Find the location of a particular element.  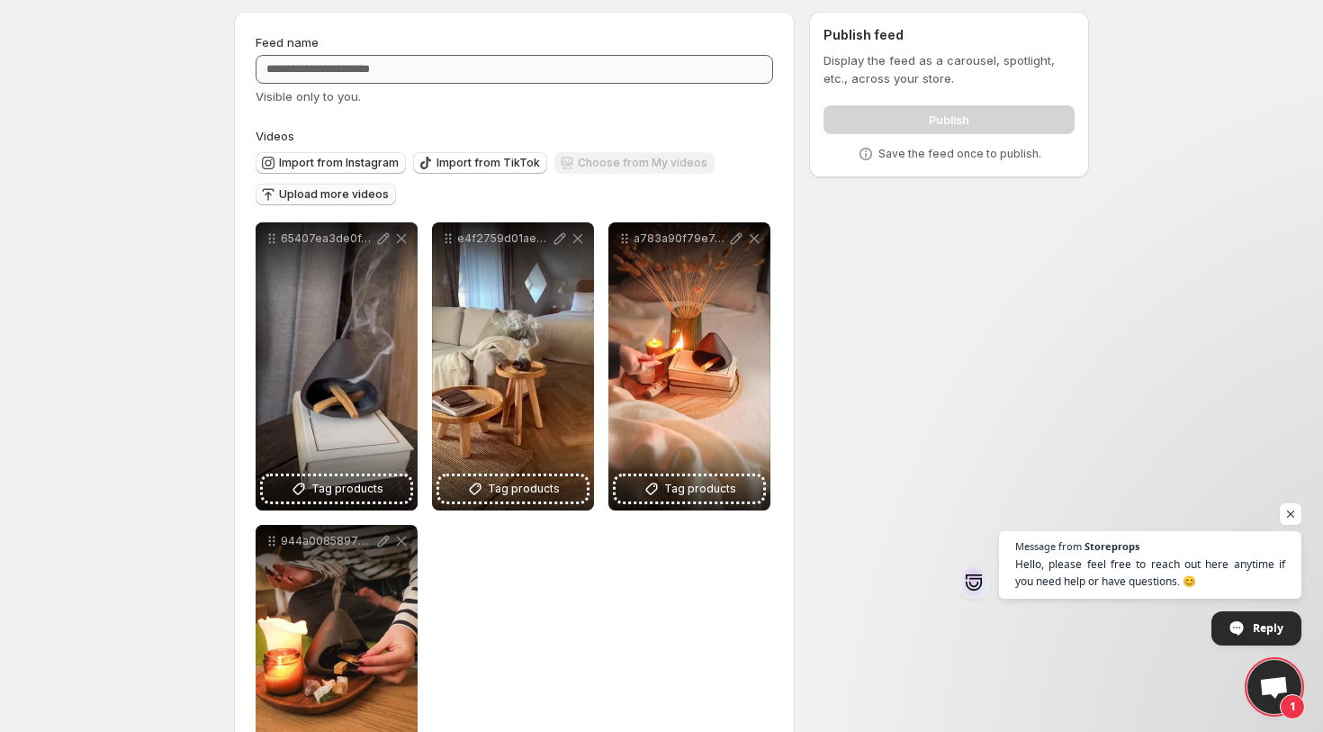

span: Import from TikTok is located at coordinates (488, 163).